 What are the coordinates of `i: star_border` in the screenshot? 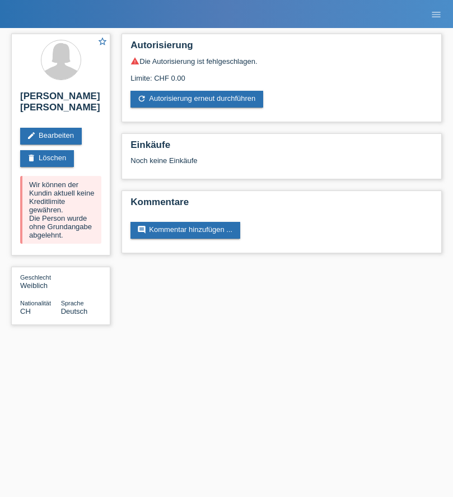 It's located at (102, 41).